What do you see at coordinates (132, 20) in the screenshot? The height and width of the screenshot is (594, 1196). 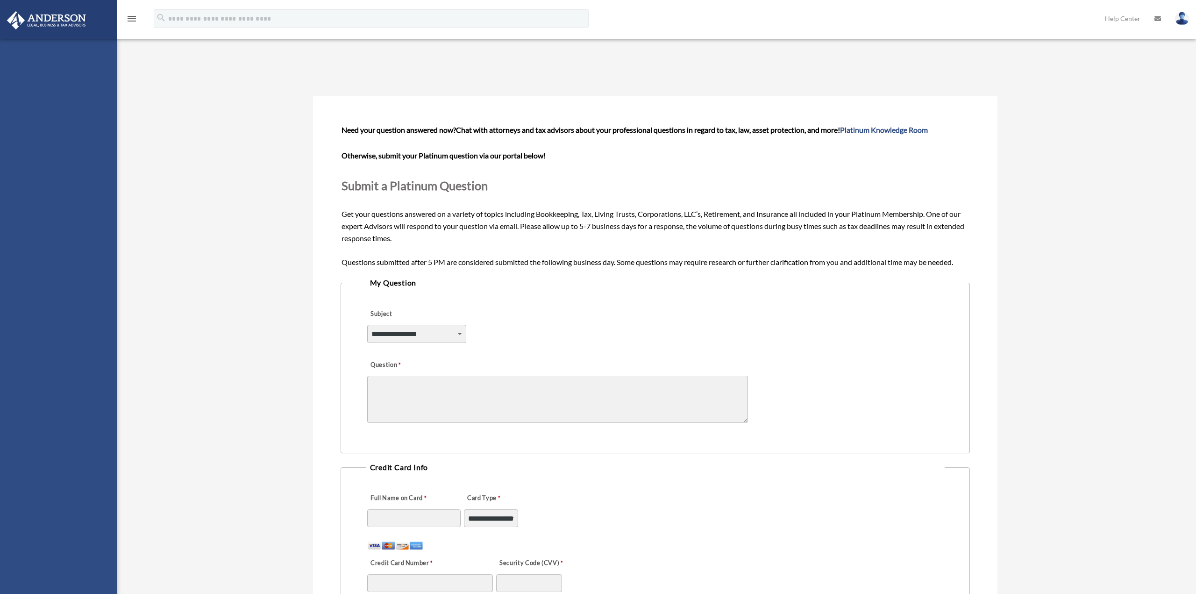 I see `a: menu` at bounding box center [132, 20].